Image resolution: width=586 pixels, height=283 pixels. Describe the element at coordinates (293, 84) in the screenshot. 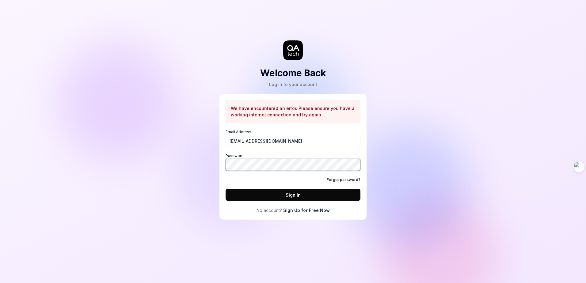

I see `div: Log in to your account` at that location.